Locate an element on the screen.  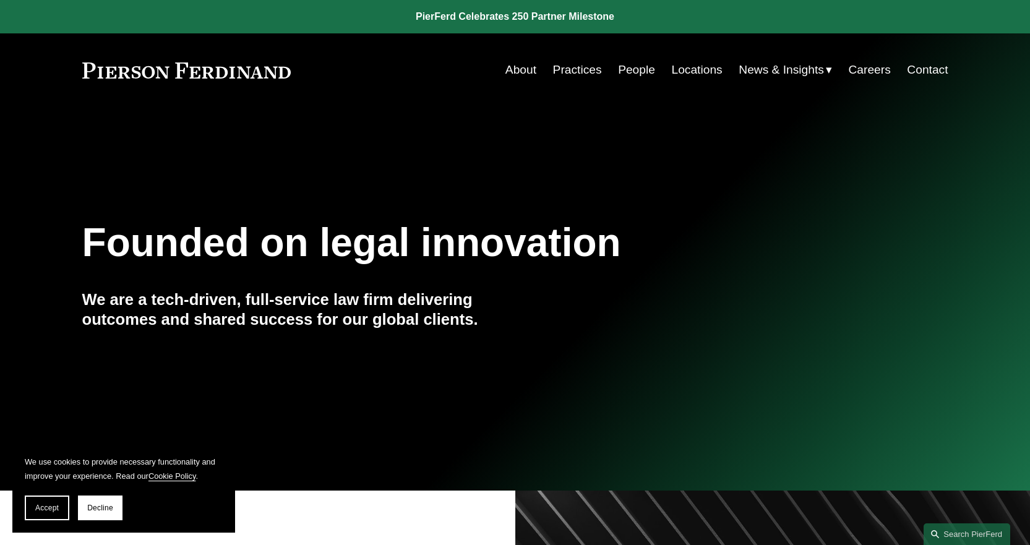
a: People is located at coordinates (637, 70).